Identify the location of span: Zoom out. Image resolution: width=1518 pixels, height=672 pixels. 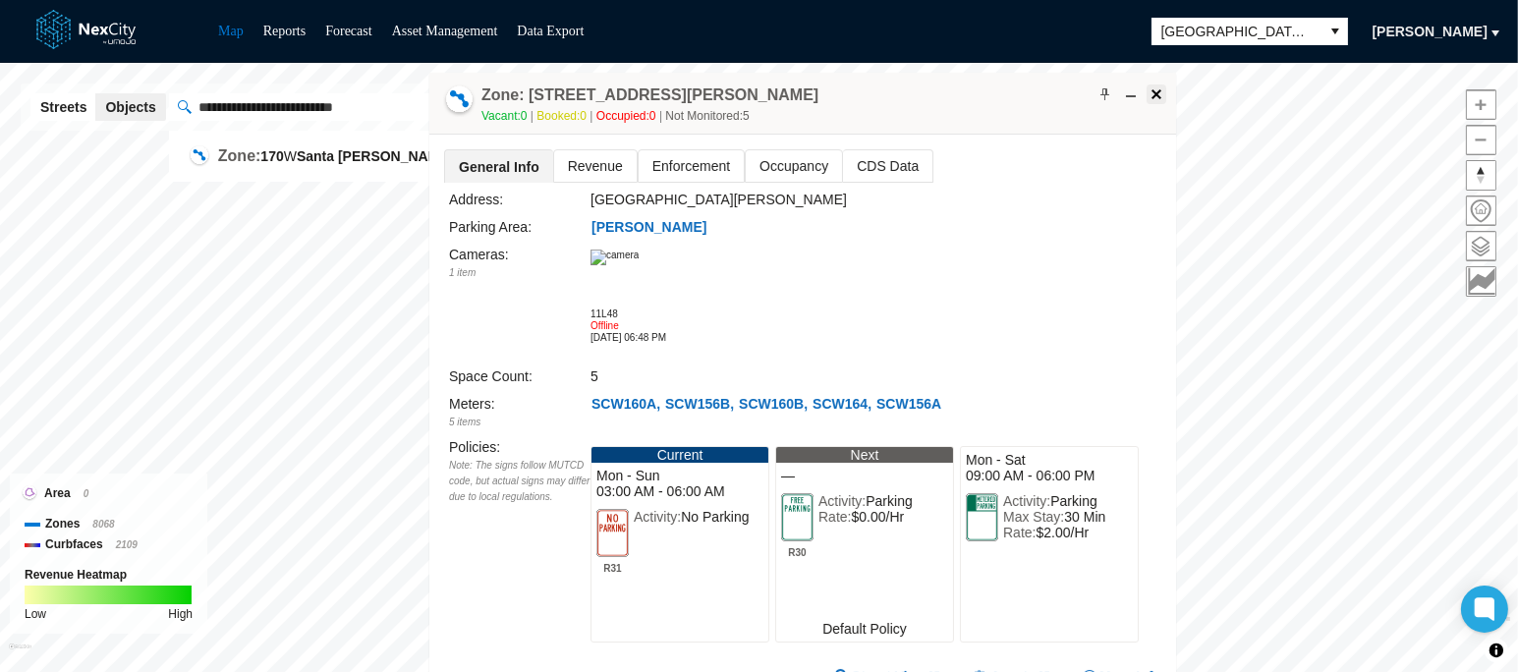
(1481, 140).